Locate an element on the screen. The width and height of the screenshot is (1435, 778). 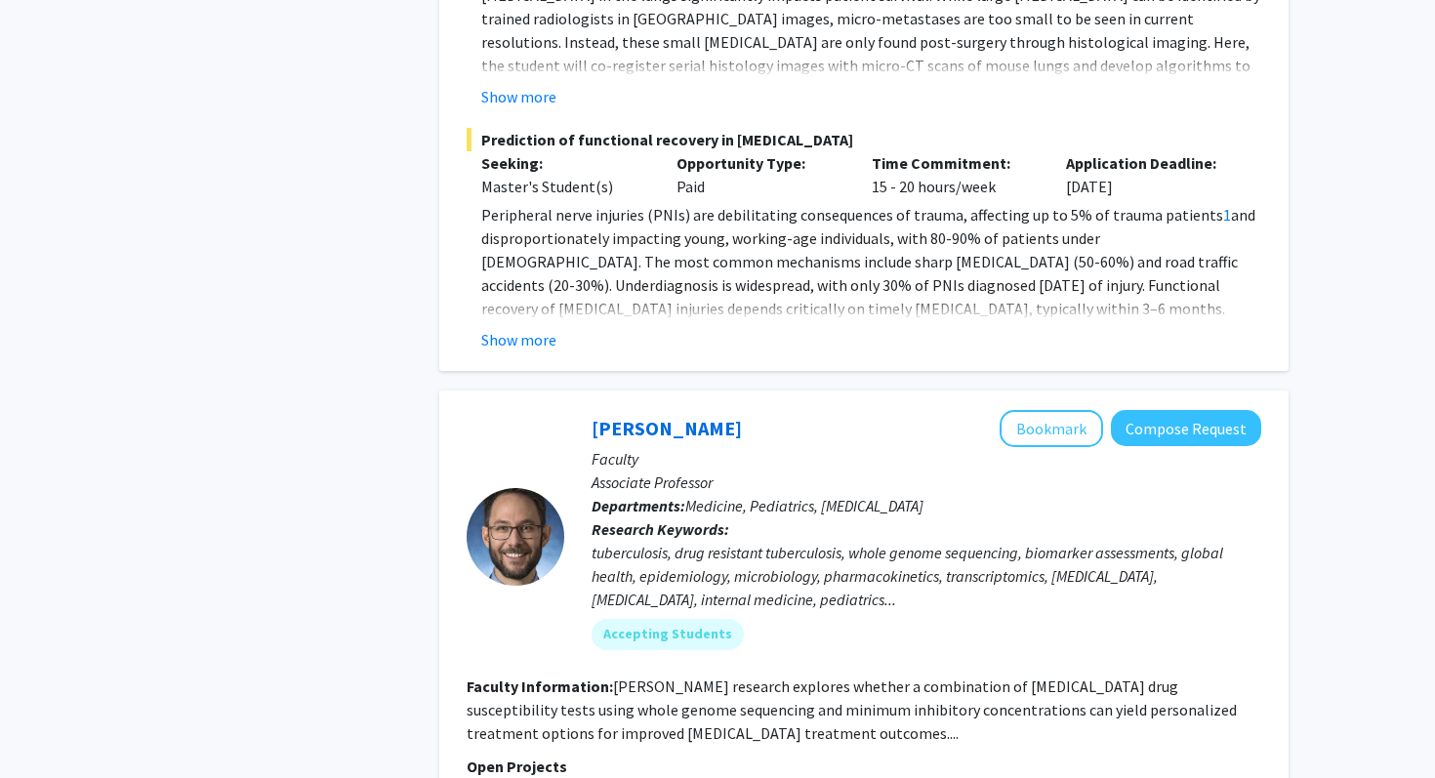
a: 1 is located at coordinates (1227, 215).